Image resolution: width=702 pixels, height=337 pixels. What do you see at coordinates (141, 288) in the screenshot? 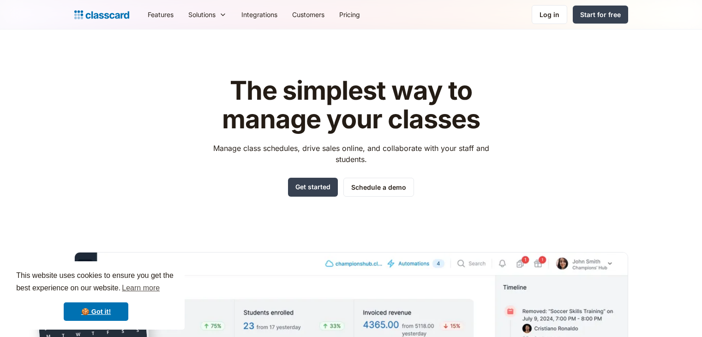
I see `a: learn more about cookies` at bounding box center [141, 288].